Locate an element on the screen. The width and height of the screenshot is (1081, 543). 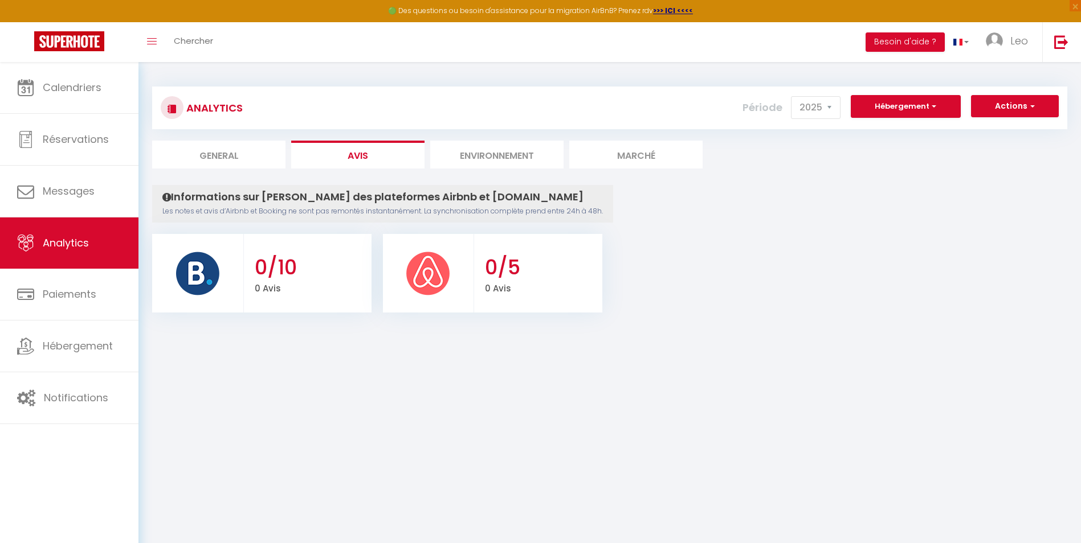
li: General is located at coordinates (219, 154).